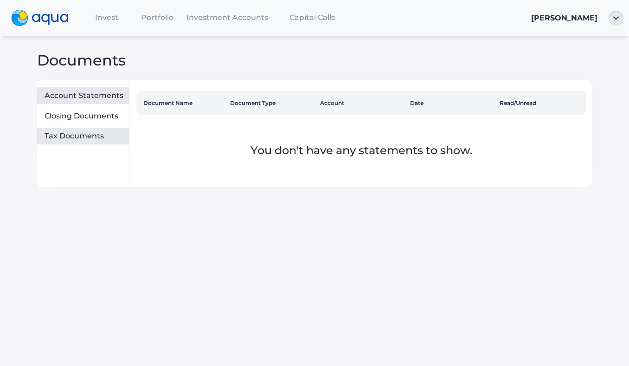  Describe the element at coordinates (107, 17) in the screenshot. I see `span: Invest` at that location.